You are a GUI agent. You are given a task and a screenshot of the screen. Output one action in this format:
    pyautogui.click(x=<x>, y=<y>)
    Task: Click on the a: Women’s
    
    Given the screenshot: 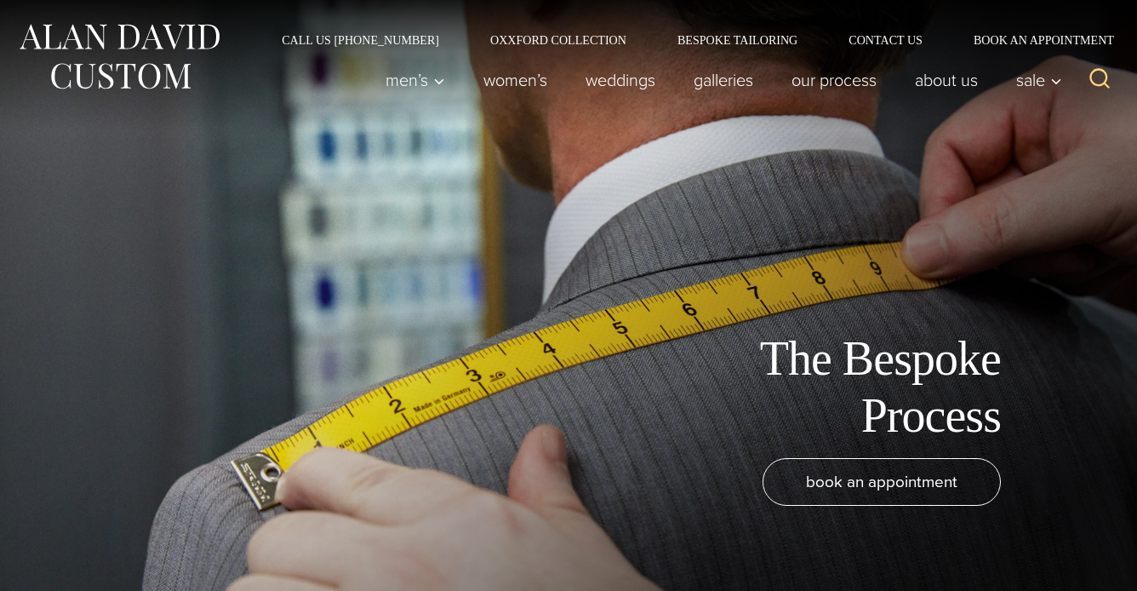 What is the action you would take?
    pyautogui.click(x=516, y=80)
    